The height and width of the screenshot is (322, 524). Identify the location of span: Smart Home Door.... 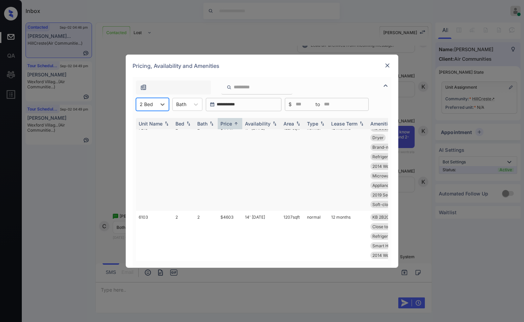
(391, 245).